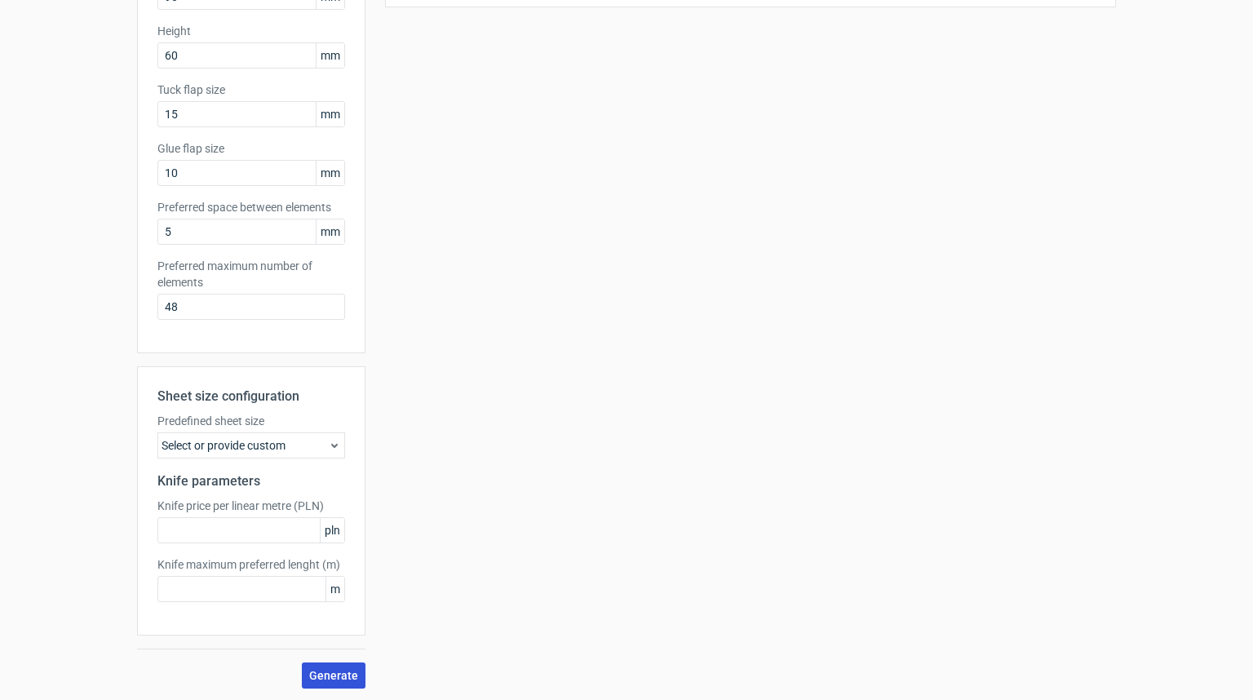 The width and height of the screenshot is (1253, 700). What do you see at coordinates (332, 530) in the screenshot?
I see `span: pln` at bounding box center [332, 530].